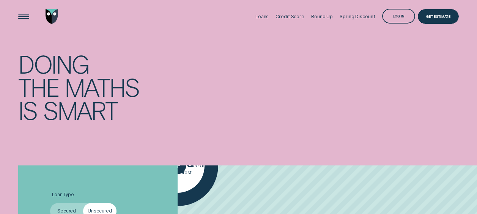  Describe the element at coordinates (438, 16) in the screenshot. I see `a: Get Estimate` at that location.